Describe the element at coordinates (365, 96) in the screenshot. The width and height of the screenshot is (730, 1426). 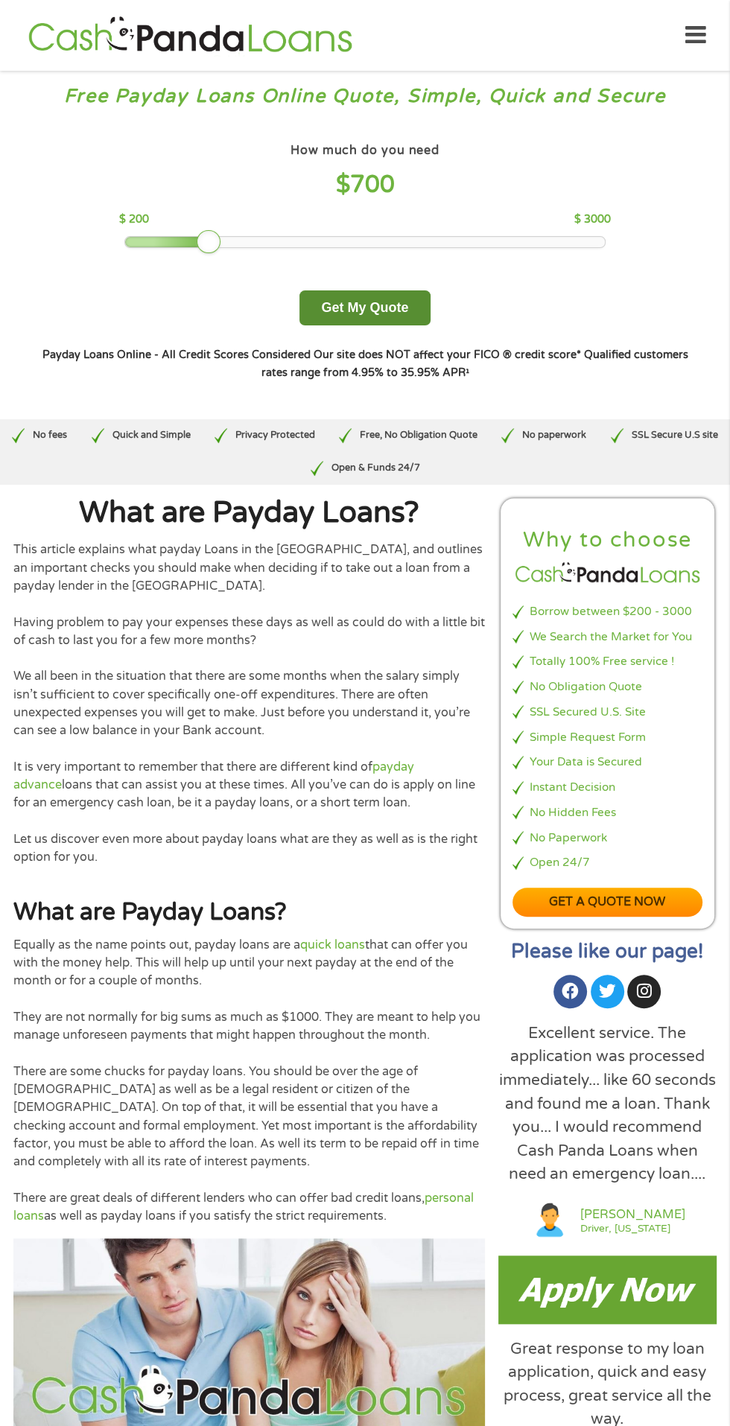
I see `h3: Free Payday Loans Online Quote, Simple, Quick and Secure` at that location.